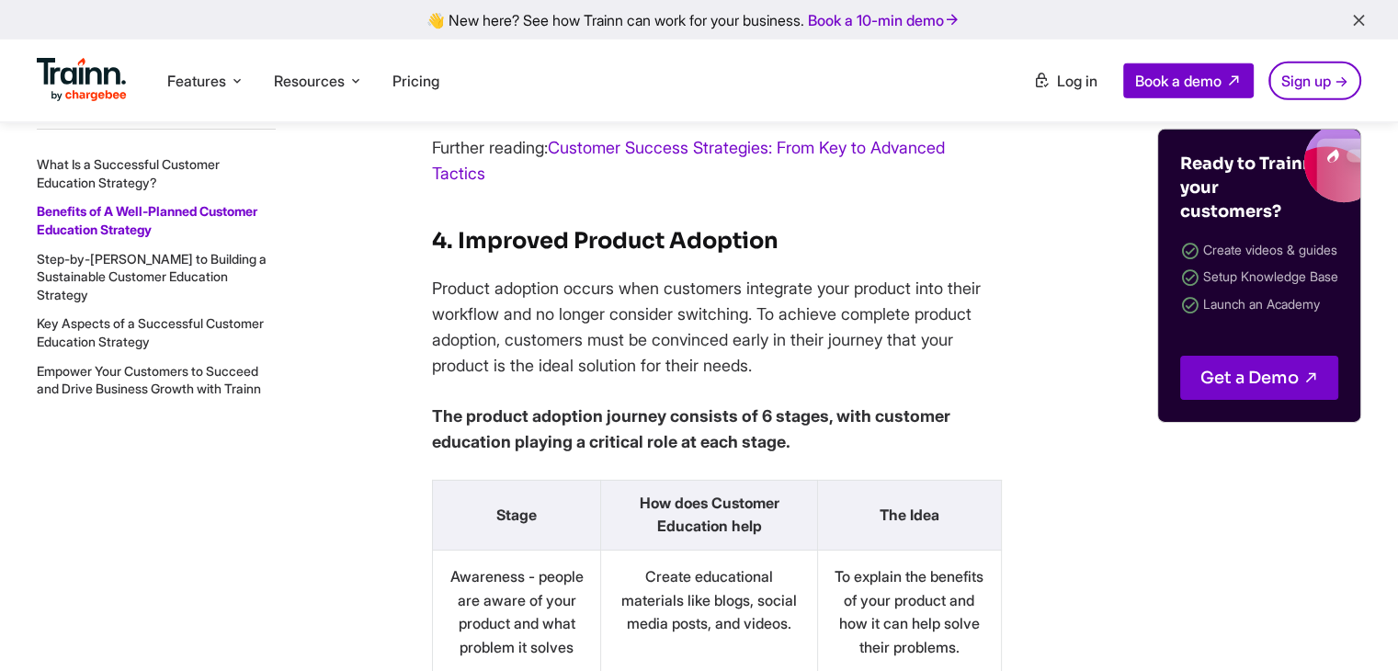 The image size is (1398, 671). I want to click on th: The Idea, so click(909, 515).